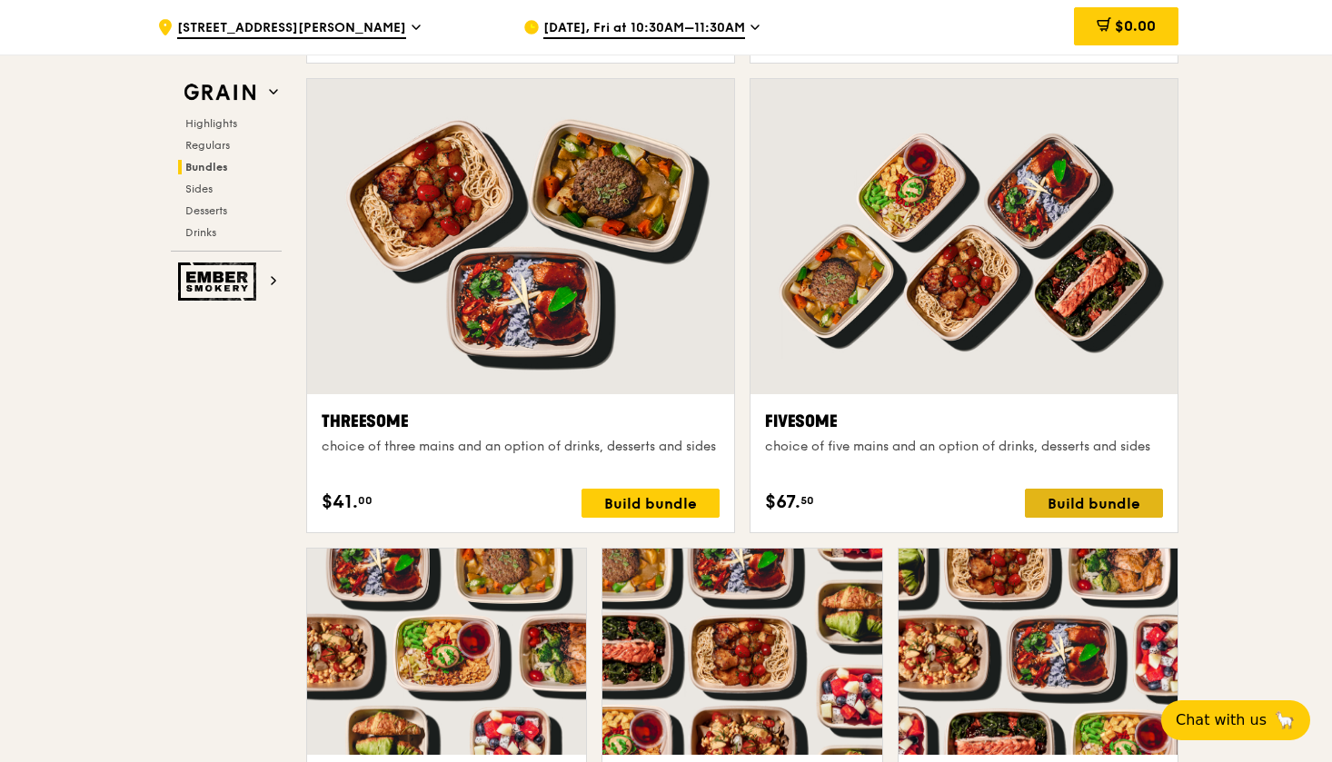 The height and width of the screenshot is (762, 1332). What do you see at coordinates (199, 189) in the screenshot?
I see `span: Sides` at bounding box center [199, 189].